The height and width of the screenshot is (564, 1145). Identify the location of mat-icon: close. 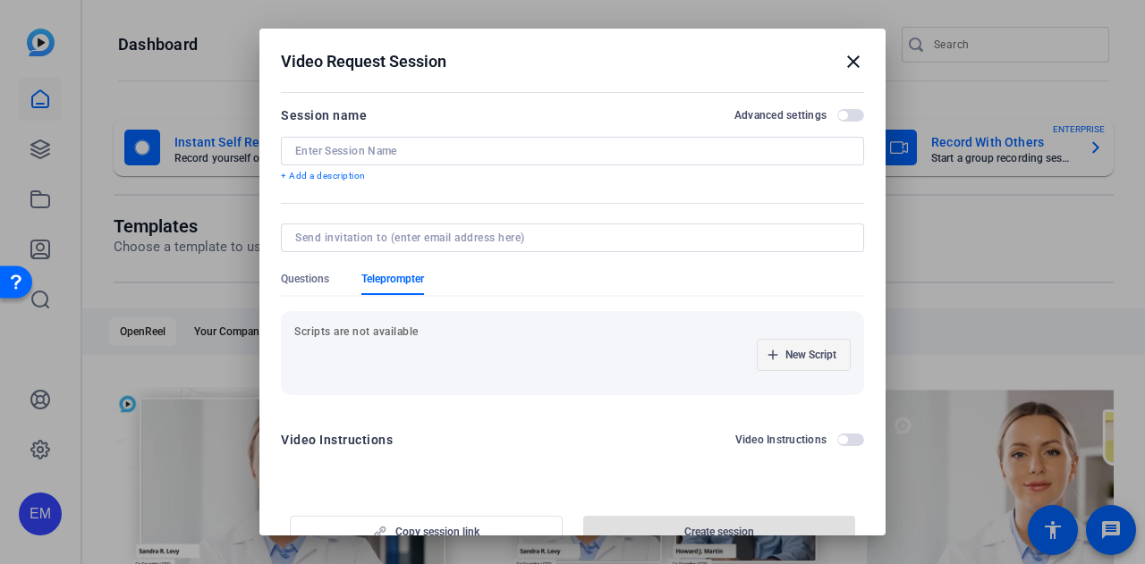
(853, 62).